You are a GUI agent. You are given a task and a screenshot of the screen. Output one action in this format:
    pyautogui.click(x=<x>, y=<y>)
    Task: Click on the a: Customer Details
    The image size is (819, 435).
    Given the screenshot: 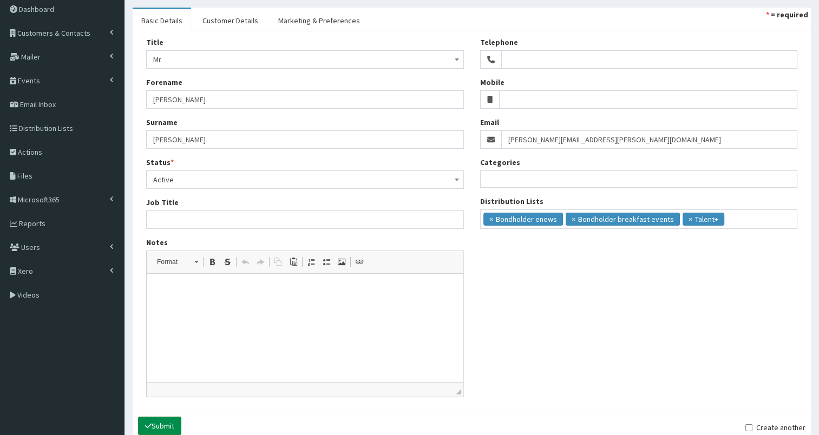 What is the action you would take?
    pyautogui.click(x=230, y=21)
    